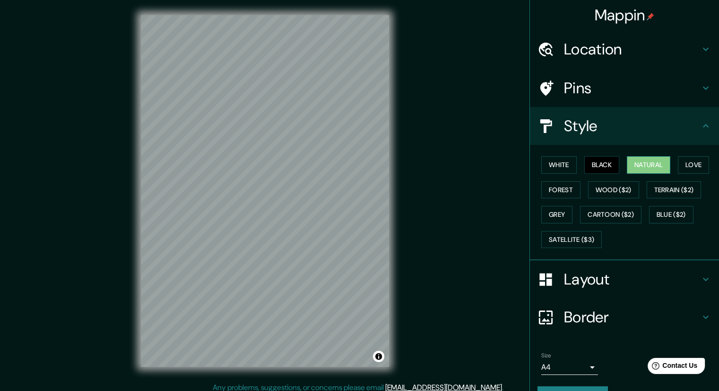  Describe the element at coordinates (265, 191) in the screenshot. I see `canvas: Map` at that location.